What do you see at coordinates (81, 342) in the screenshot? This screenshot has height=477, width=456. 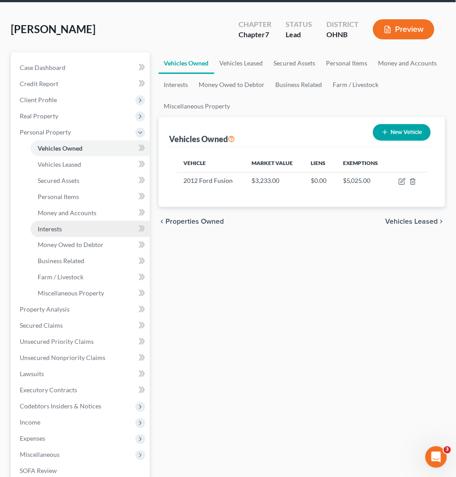 I see `a: Unsecured Priority Claims` at bounding box center [81, 342].